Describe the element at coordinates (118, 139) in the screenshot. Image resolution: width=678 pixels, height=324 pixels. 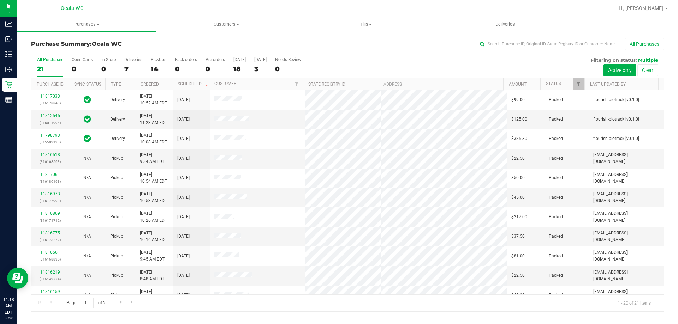
I see `span: Delivery` at that location.